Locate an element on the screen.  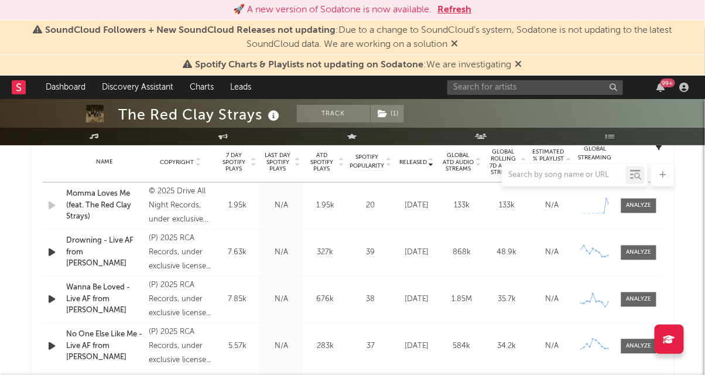
span: Spotify Popularity is located at coordinates (367, 162).